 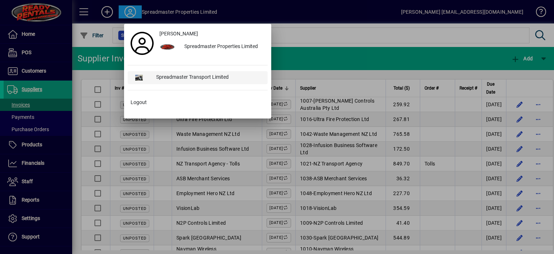 I want to click on div: Spreadmaster Properties Limited, so click(x=223, y=47).